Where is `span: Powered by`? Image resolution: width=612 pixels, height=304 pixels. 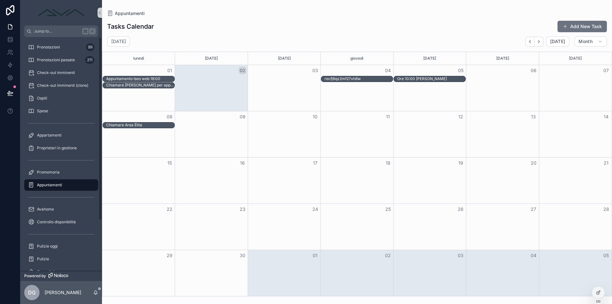 span: Powered by is located at coordinates (35, 276).